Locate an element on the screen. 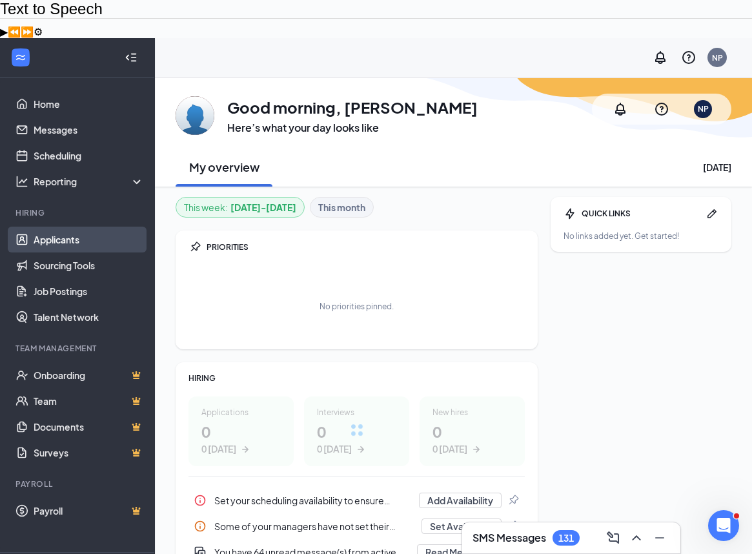 This screenshot has width=752, height=554. h2: My overview is located at coordinates (224, 167).